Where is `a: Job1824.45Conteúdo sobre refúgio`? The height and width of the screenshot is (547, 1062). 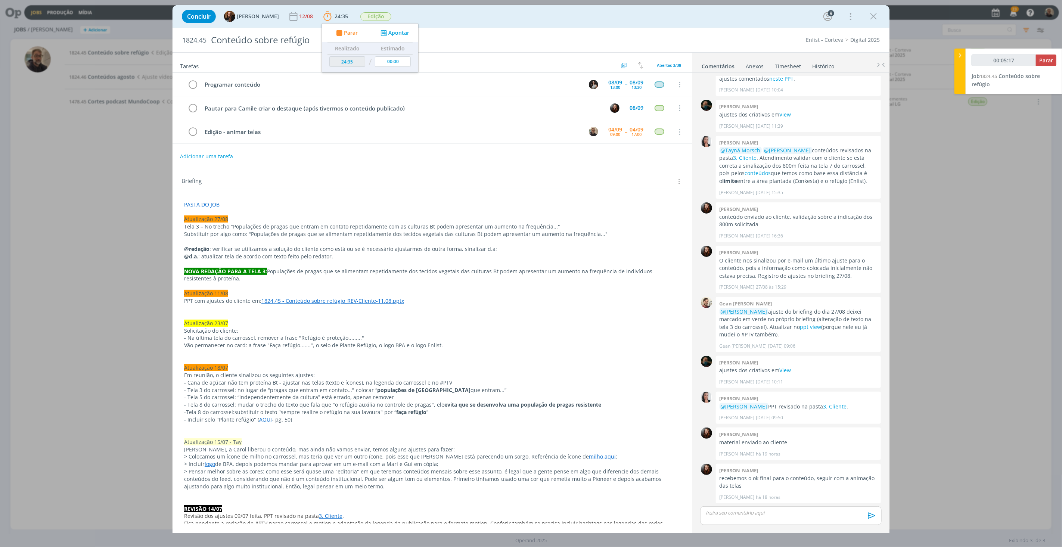 a: Job1824.45Conteúdo sobre refúgio is located at coordinates (1006, 80).